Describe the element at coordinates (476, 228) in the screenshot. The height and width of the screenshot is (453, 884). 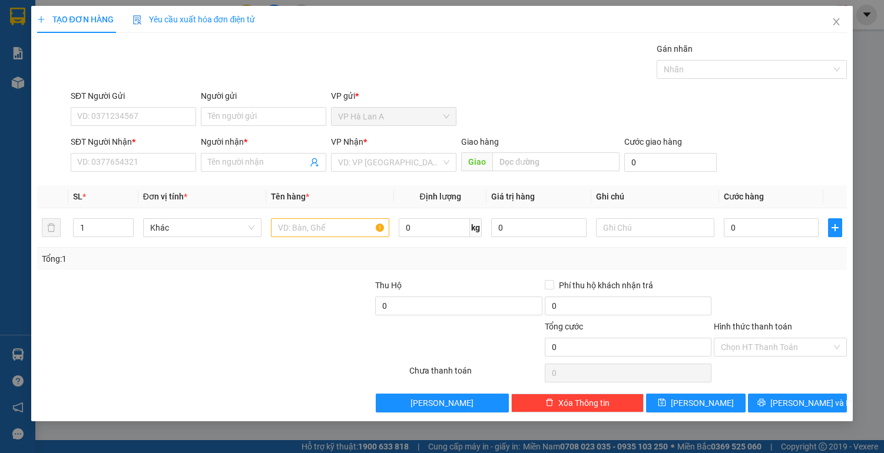
I see `span: kg` at that location.